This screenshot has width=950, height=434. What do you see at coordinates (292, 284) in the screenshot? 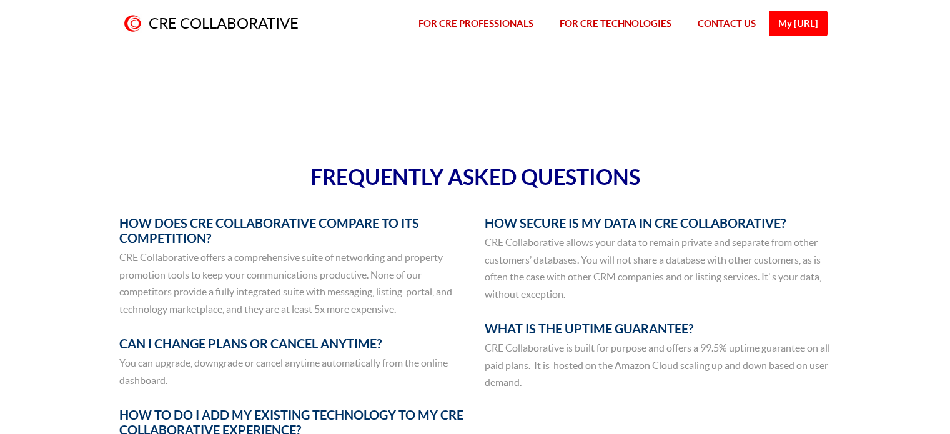
I see `p: CRE Collaborative offers a comprehensive suite of networking and property promotion tools to keep...` at bounding box center [292, 284].